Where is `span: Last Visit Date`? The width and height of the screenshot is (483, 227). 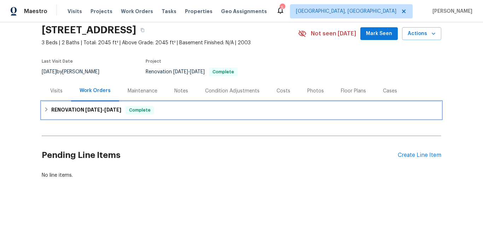 span: Last Visit Date is located at coordinates (57, 61).